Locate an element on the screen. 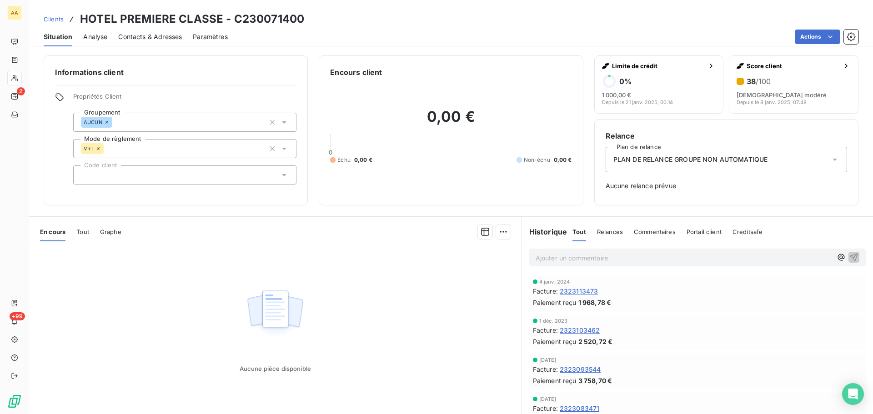  span: 2323083471 is located at coordinates (580, 408).